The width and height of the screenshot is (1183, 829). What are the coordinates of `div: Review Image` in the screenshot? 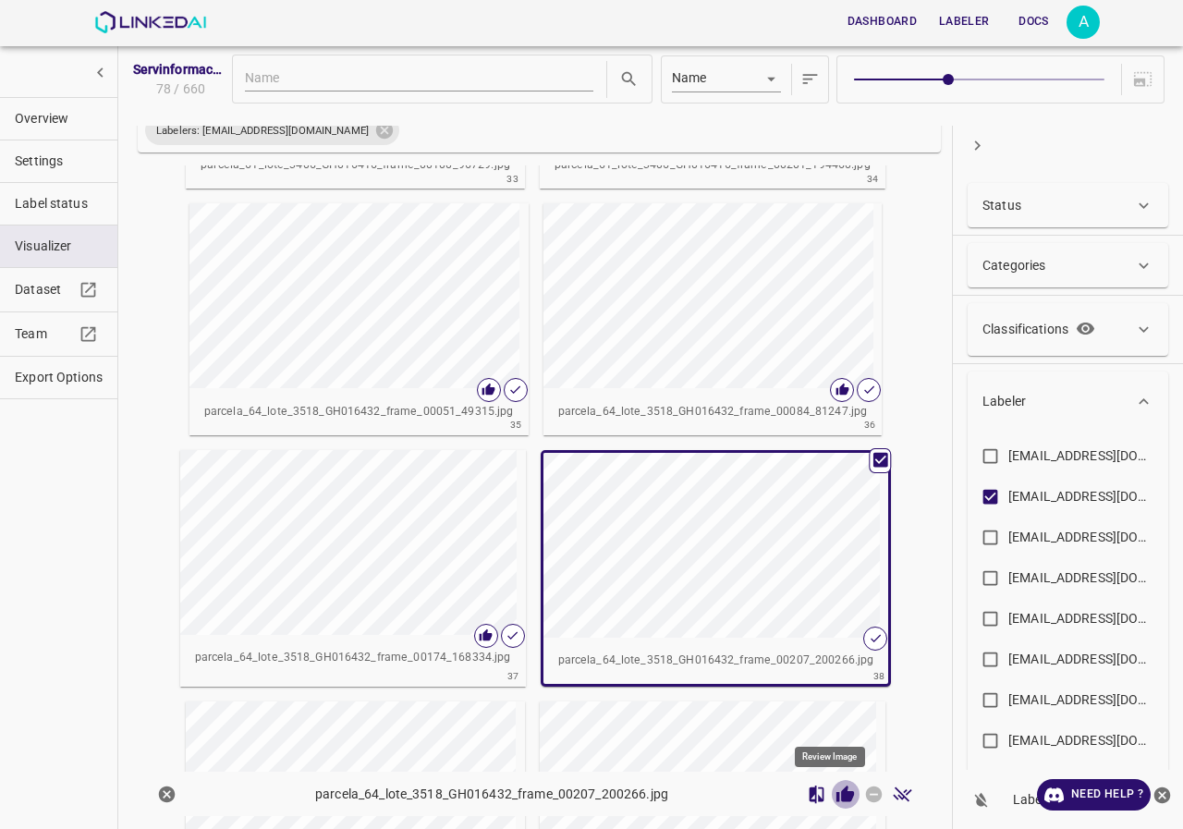 It's located at (830, 757).